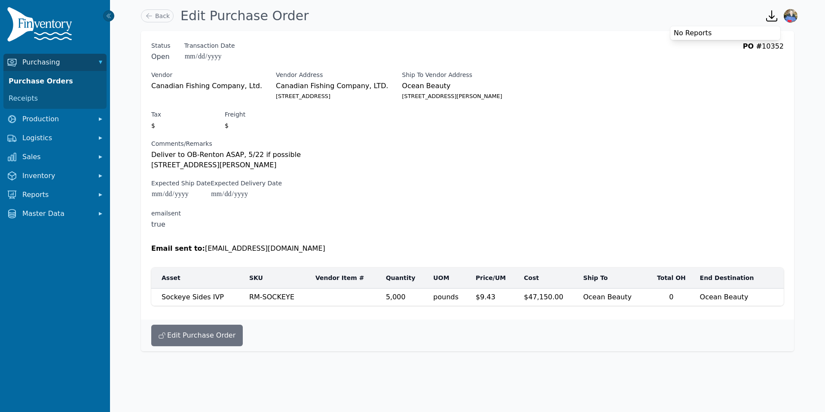  What do you see at coordinates (671, 297) in the screenshot?
I see `td: 0` at bounding box center [671, 297].